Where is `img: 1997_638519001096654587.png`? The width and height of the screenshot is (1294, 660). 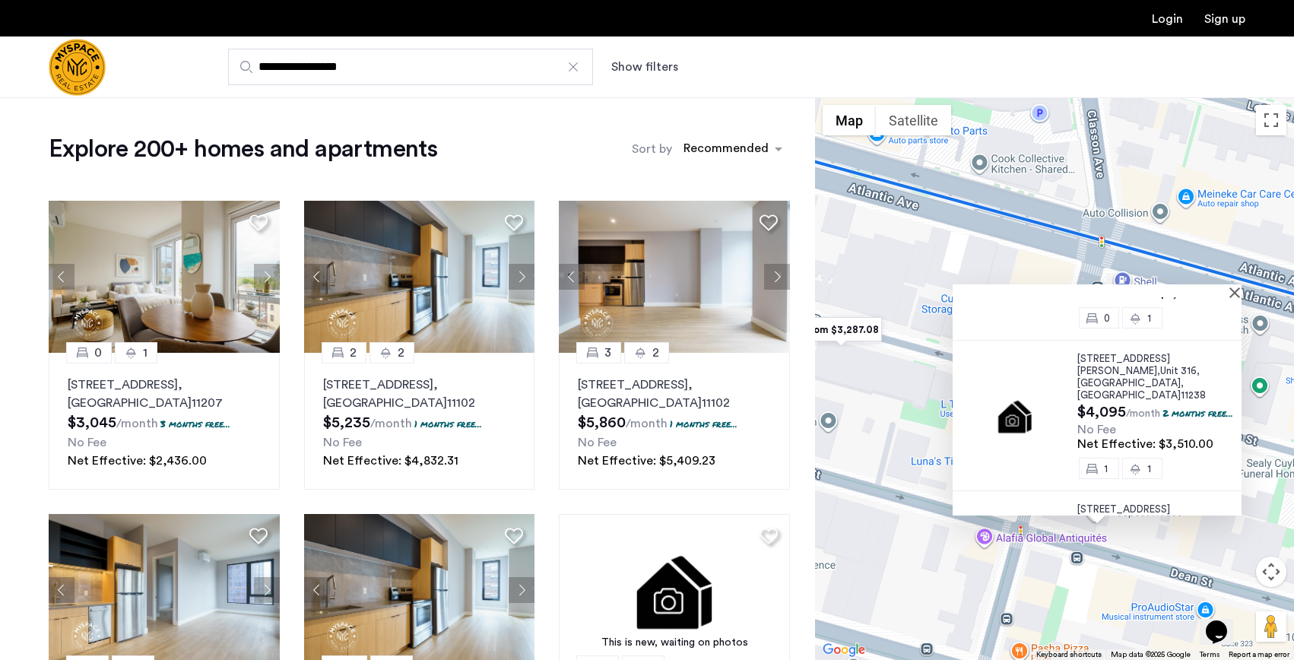 img: 1997_638519001096654587.png is located at coordinates (164, 277).